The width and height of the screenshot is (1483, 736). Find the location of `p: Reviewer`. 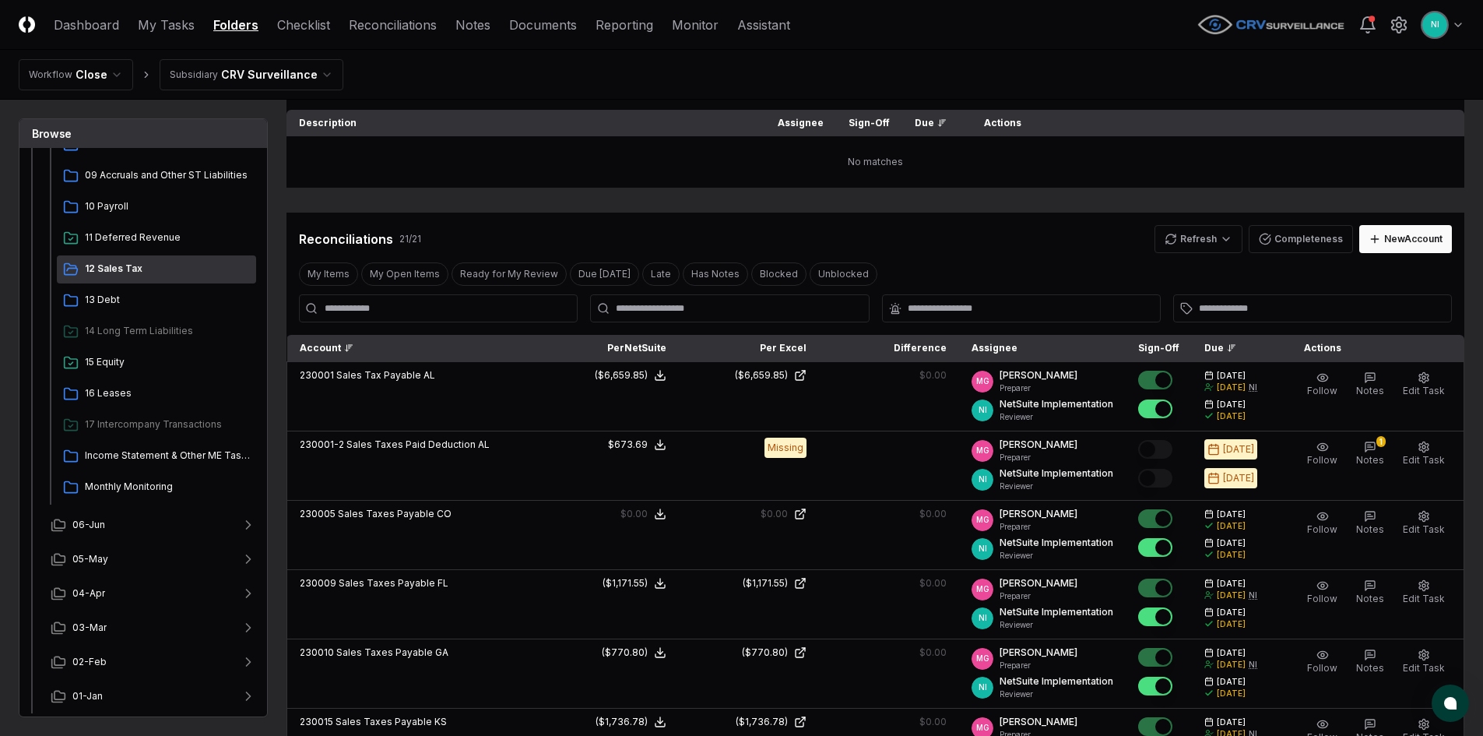

p: Reviewer is located at coordinates (1056, 417).